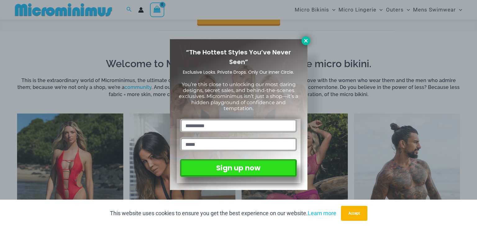 The image size is (477, 227). What do you see at coordinates (238, 57) in the screenshot?
I see `span: “The Hottest Styles You’ve Never Seen”` at bounding box center [238, 57].